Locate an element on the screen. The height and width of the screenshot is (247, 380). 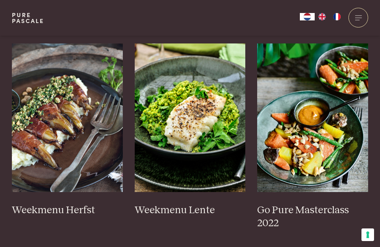
a: EN is located at coordinates (322, 17).